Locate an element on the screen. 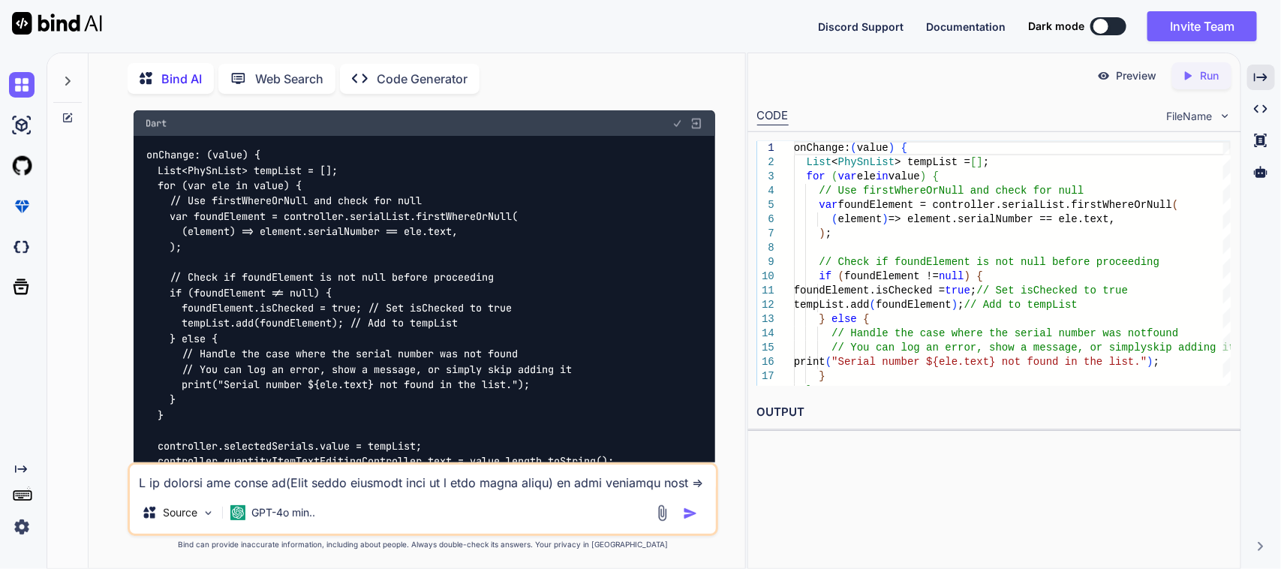 This screenshot has height=569, width=1281. span: ele is located at coordinates (866, 176).